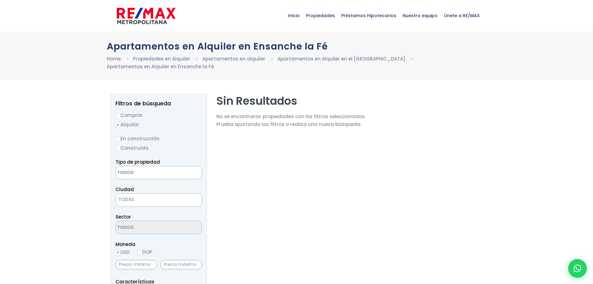  What do you see at coordinates (162, 59) in the screenshot?
I see `a: Propiedades en Alquiler` at bounding box center [162, 59].